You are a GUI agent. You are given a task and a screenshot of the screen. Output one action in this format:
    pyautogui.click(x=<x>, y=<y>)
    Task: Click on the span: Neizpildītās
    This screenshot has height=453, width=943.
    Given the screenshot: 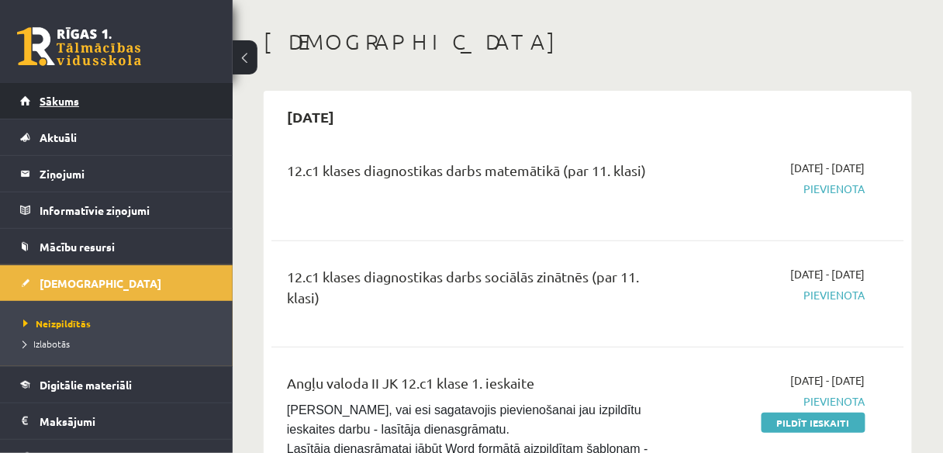 What is the action you would take?
    pyautogui.click(x=57, y=323)
    